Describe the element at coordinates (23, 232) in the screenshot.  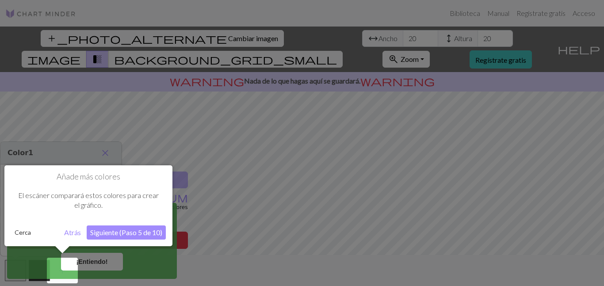
I see `font: Cerca` at that location.